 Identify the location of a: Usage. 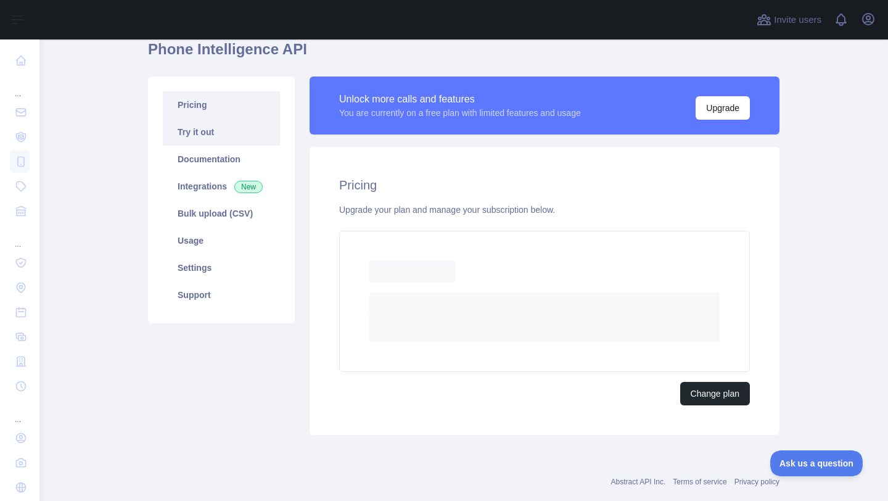
(221, 240).